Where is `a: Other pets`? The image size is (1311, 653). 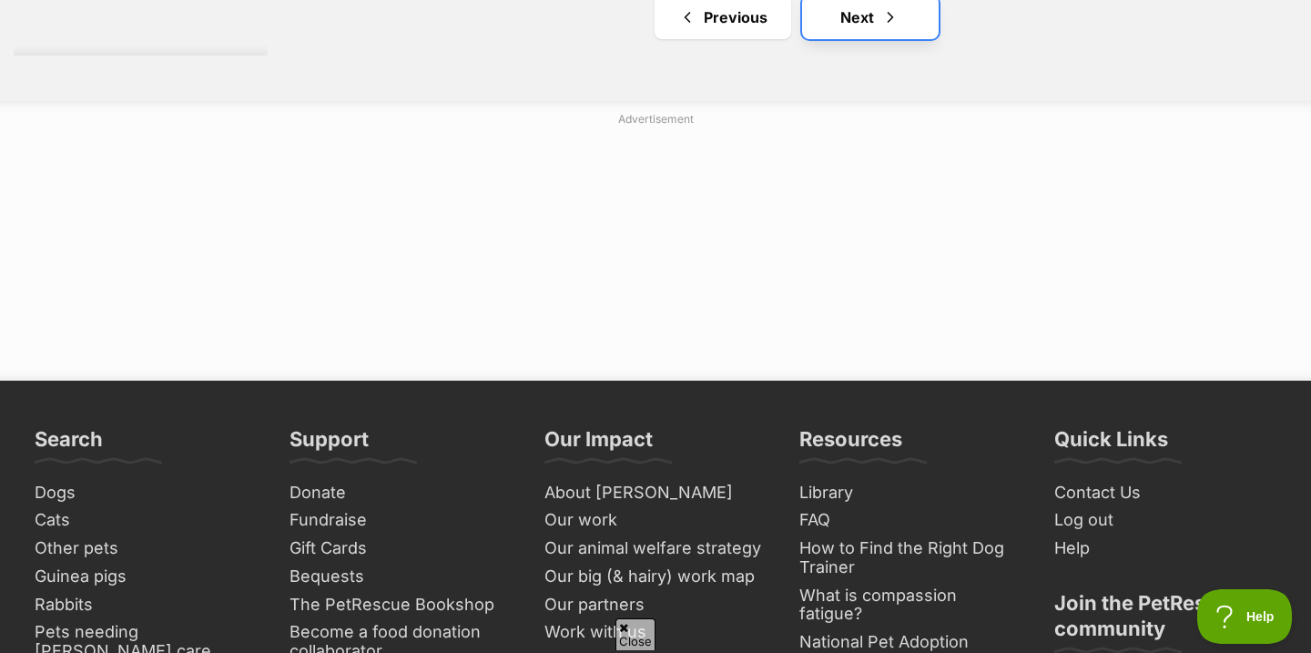
a: Other pets is located at coordinates (146, 548).